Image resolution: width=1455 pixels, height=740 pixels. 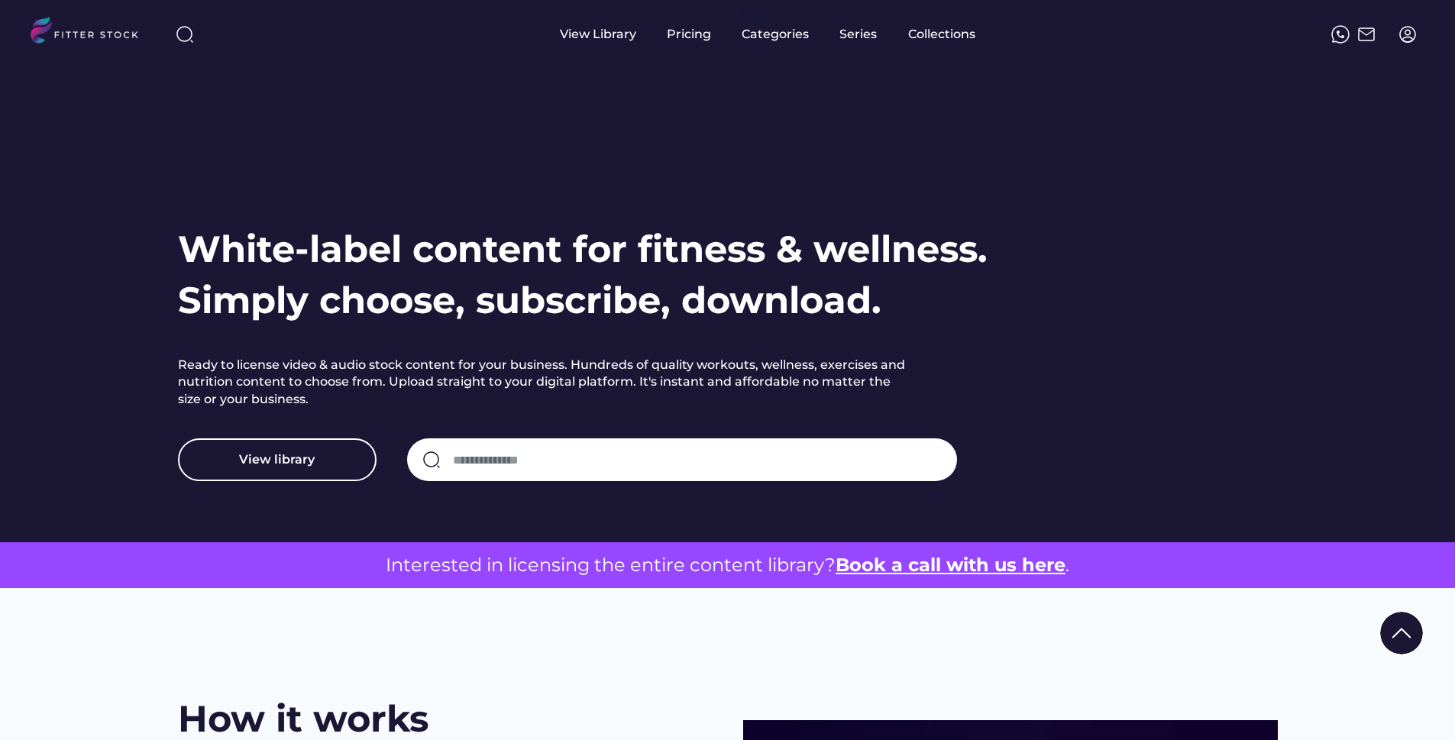 What do you see at coordinates (689, 34) in the screenshot?
I see `div: Pricing` at bounding box center [689, 34].